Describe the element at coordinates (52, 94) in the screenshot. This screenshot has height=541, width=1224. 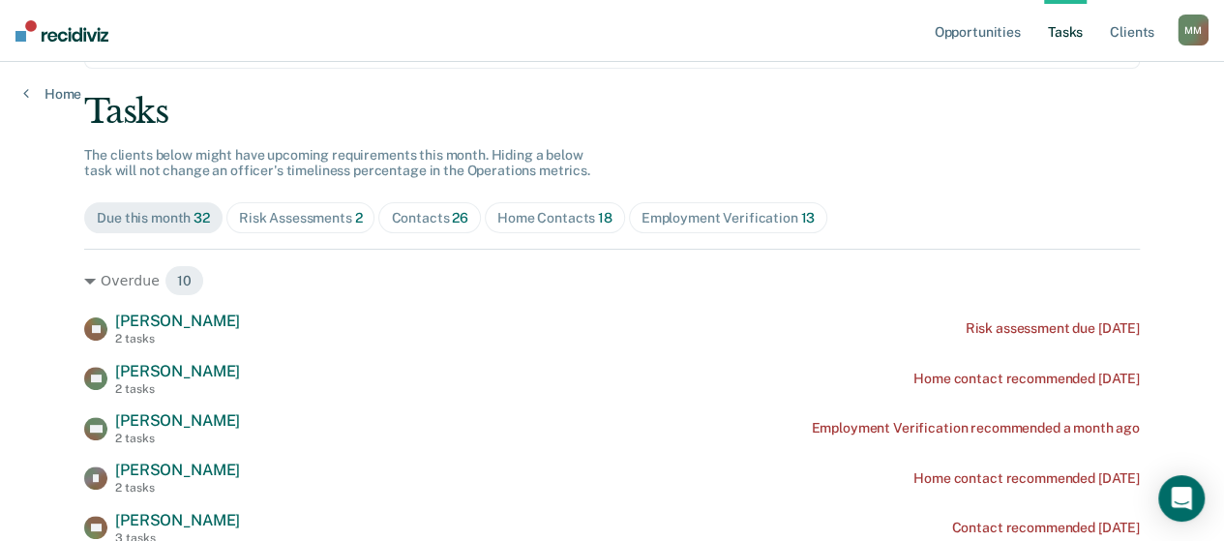
I see `a: Home` at that location.